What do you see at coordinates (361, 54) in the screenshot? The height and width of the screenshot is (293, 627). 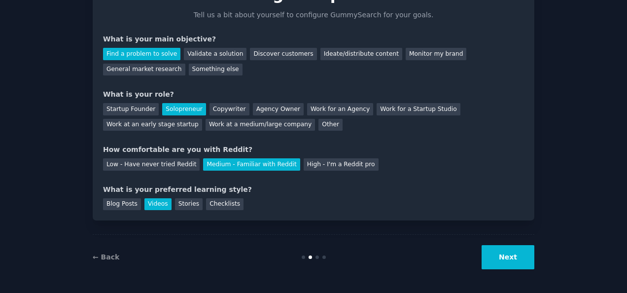 I see `div: Ideate/distribute content` at bounding box center [361, 54].